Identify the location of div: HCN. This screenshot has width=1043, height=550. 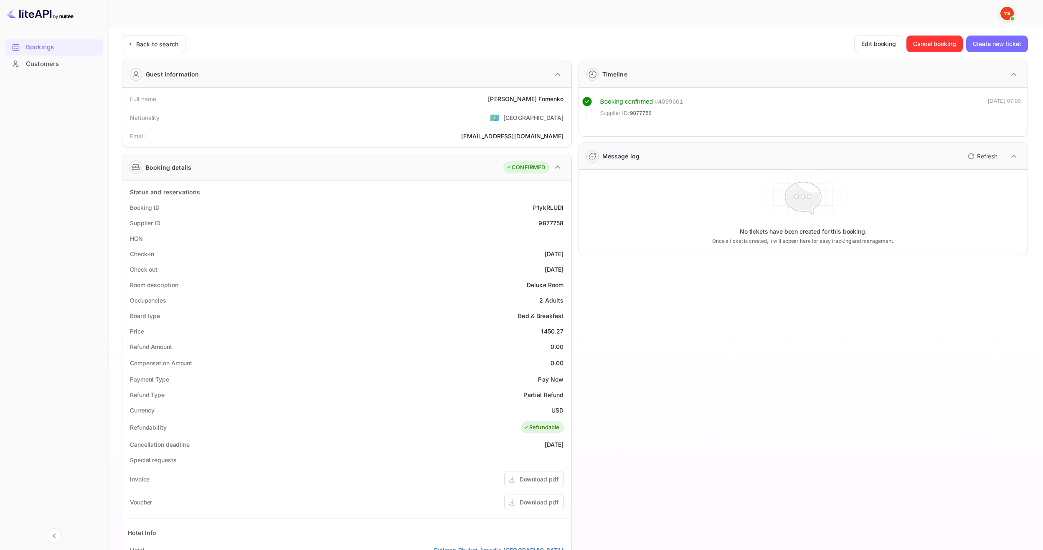
(136, 238).